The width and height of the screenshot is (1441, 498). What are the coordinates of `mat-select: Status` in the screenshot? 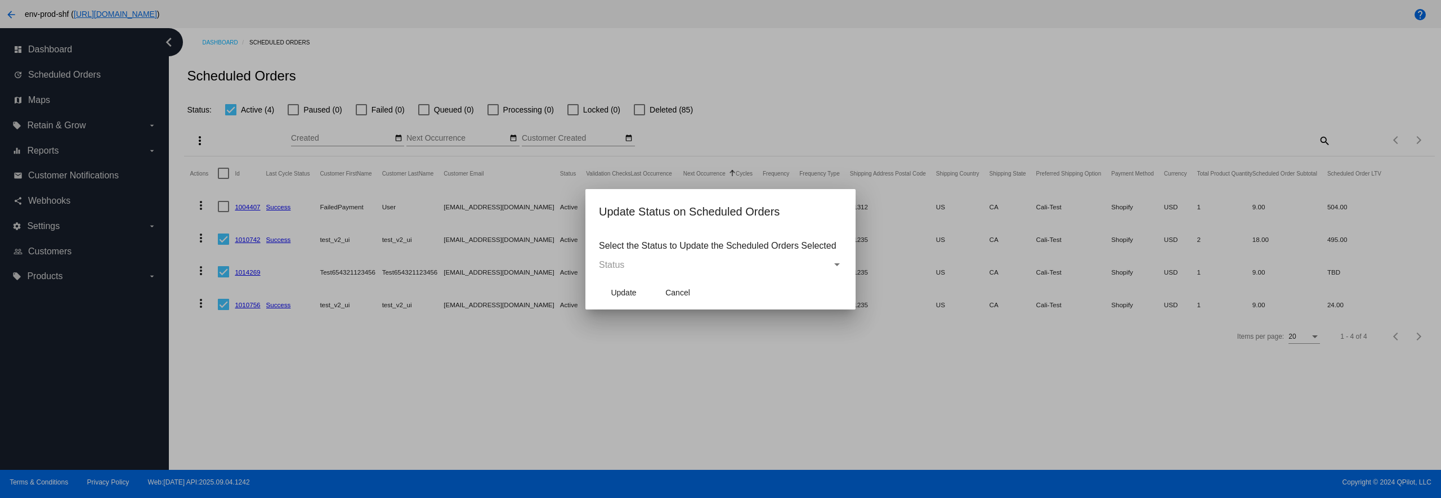 It's located at (721, 265).